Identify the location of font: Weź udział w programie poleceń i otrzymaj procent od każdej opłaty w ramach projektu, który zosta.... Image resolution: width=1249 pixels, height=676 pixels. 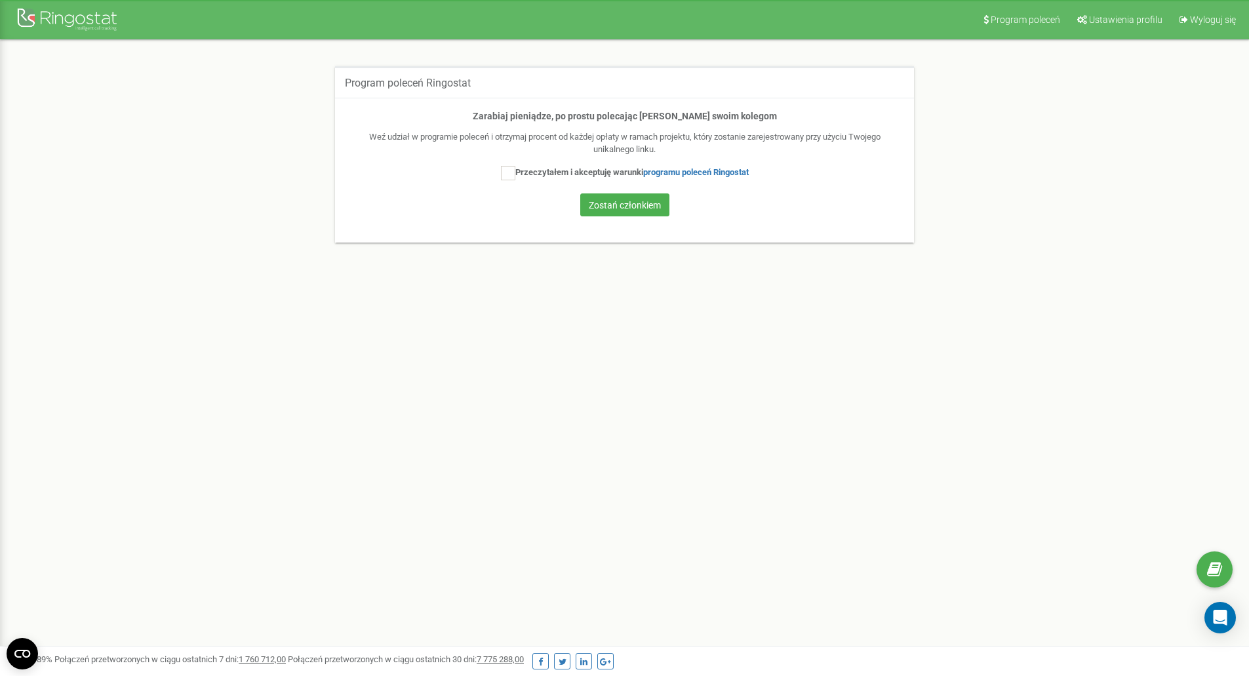
(625, 143).